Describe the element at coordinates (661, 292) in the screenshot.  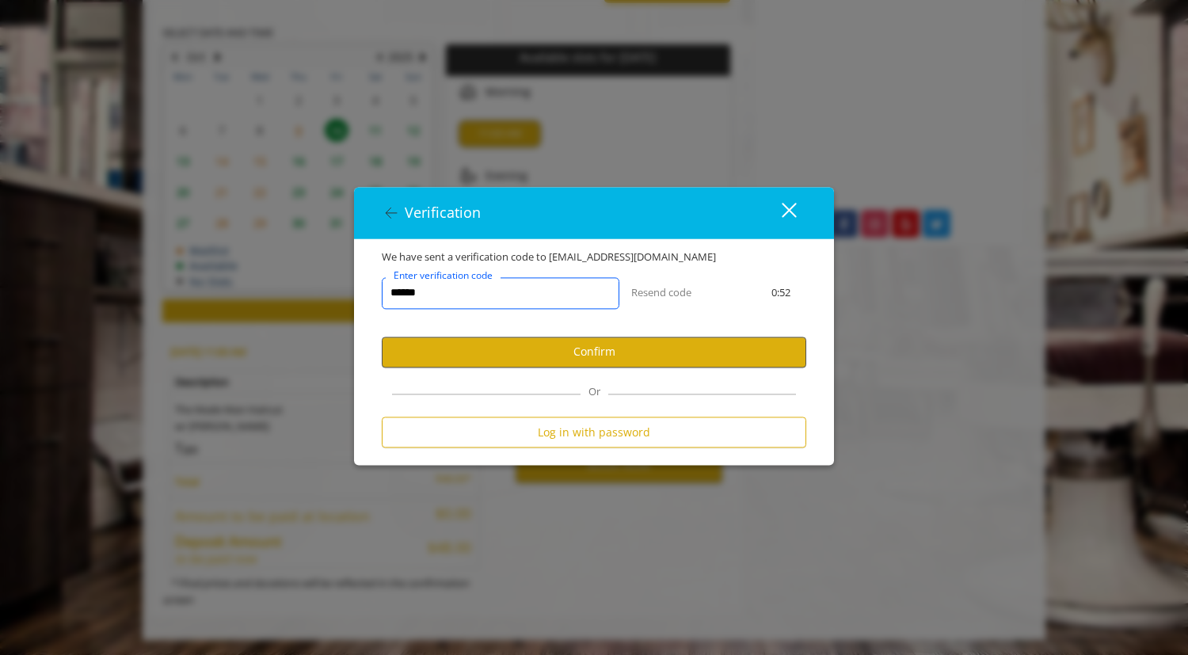
I see `button: Resend code` at that location.